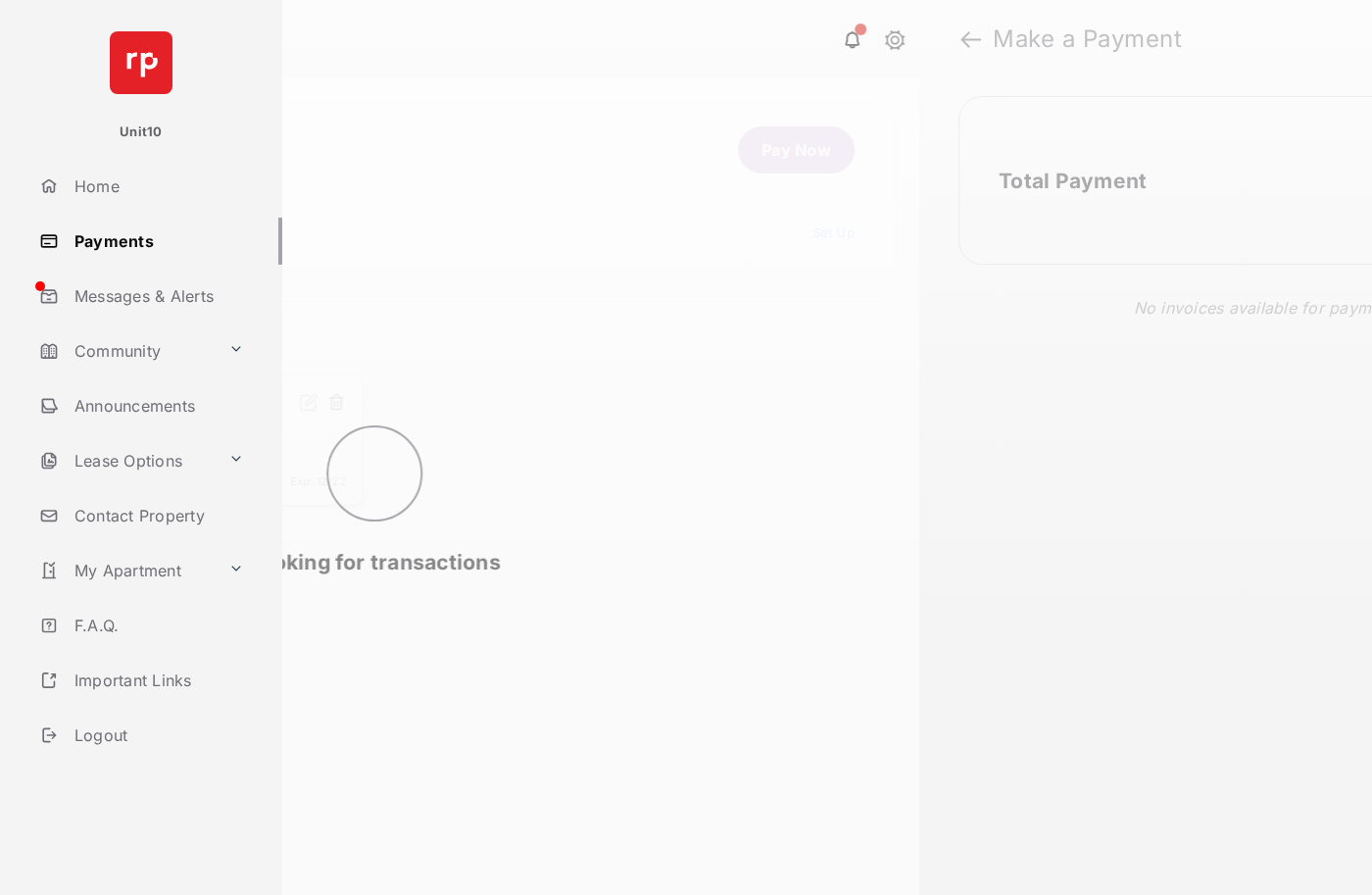 The width and height of the screenshot is (1372, 895). I want to click on a: Messages & Alerts, so click(157, 296).